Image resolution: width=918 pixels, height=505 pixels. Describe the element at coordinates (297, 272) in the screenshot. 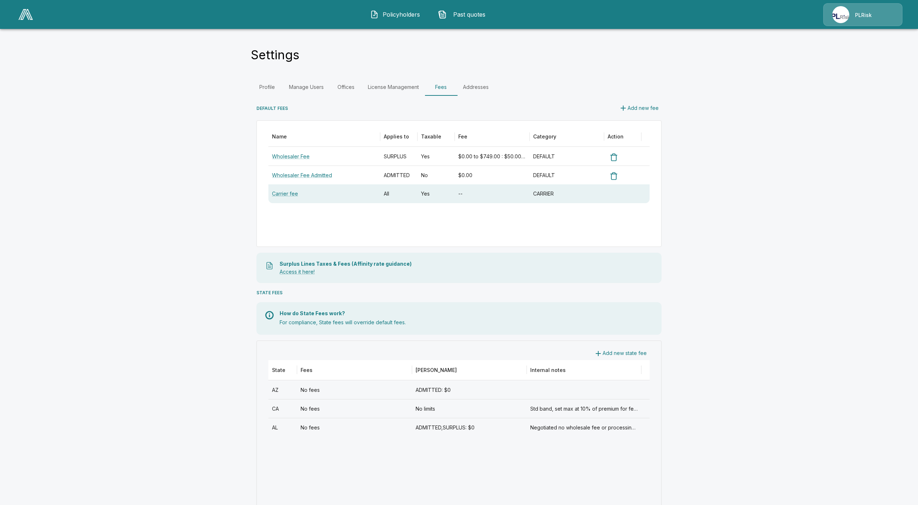

I see `a: Access it here!` at that location.